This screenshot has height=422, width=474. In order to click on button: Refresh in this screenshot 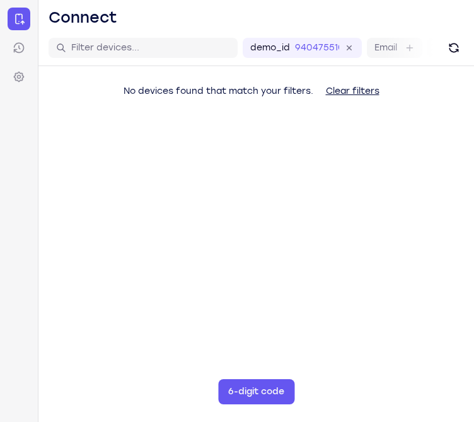, I will do `click(454, 48)`.